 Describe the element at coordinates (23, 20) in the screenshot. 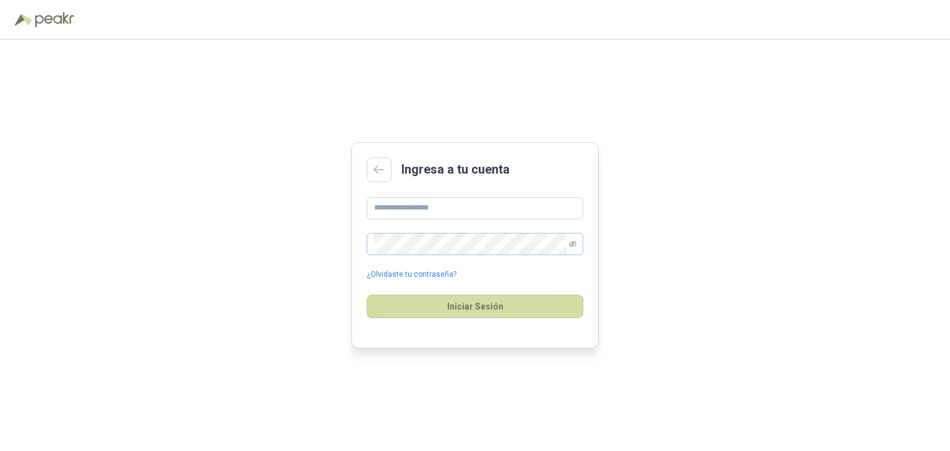

I see `img: Logo` at that location.